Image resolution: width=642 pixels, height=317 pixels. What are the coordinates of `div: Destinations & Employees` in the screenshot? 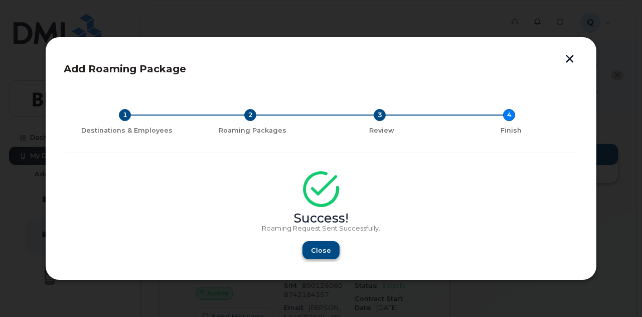 It's located at (127, 130).